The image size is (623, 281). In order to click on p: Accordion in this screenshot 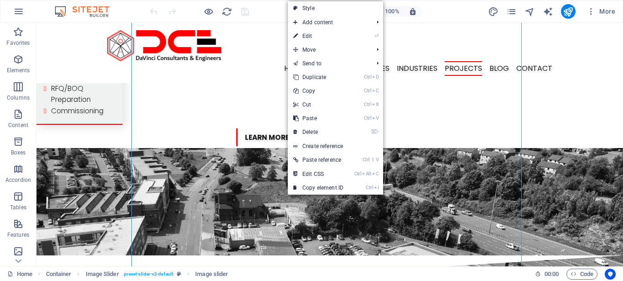, I will do `click(18, 180)`.